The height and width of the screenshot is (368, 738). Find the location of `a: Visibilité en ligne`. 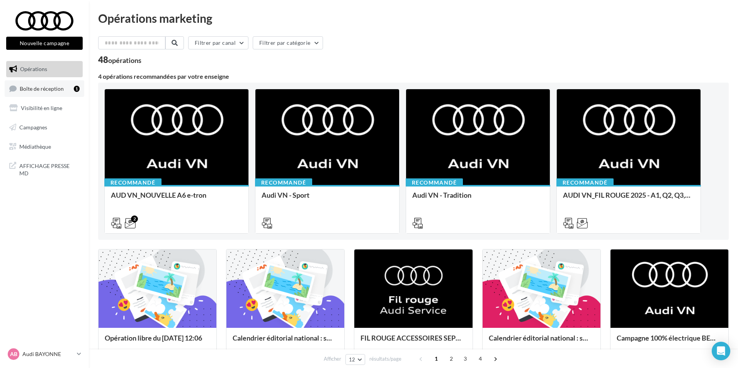

a: Visibilité en ligne is located at coordinates (44, 108).